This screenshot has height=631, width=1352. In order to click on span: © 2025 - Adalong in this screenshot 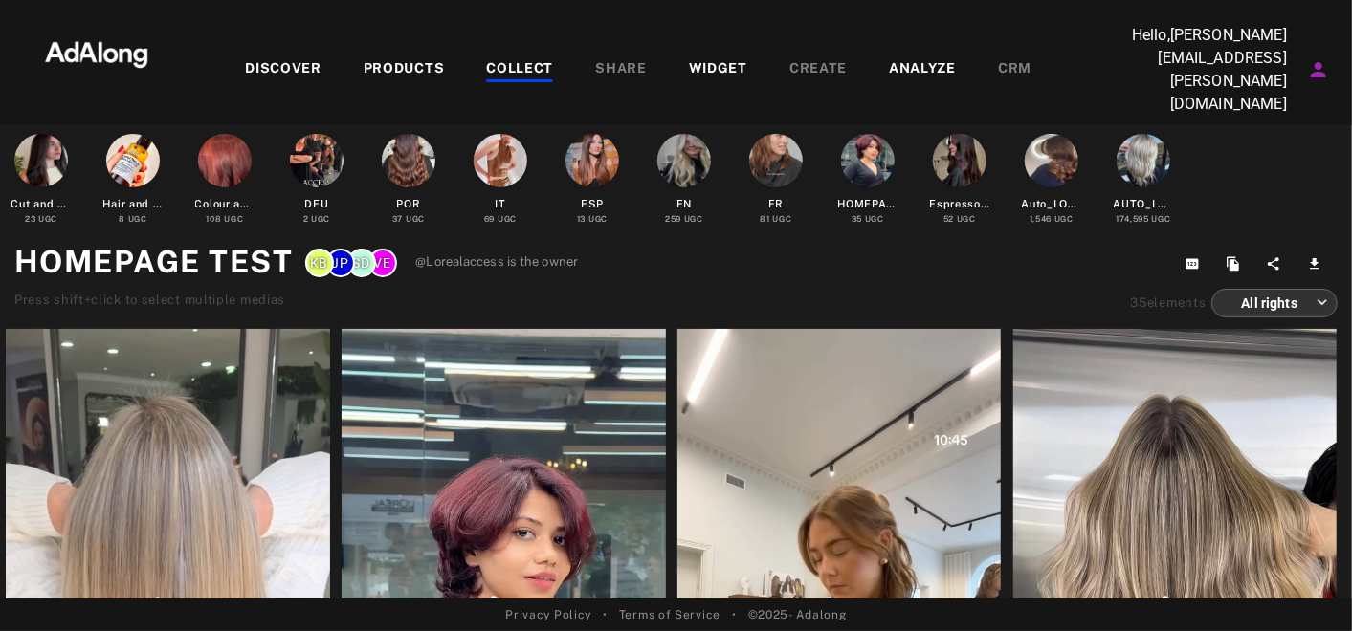, I will do `click(797, 615)`.